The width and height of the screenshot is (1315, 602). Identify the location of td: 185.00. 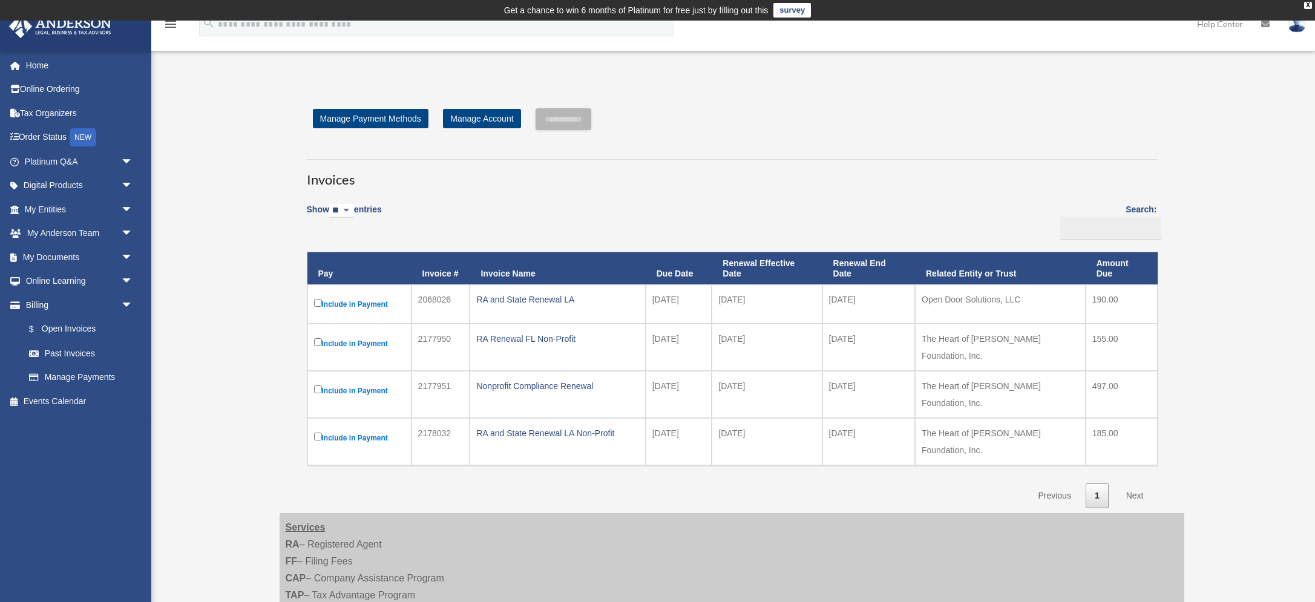
(1122, 442).